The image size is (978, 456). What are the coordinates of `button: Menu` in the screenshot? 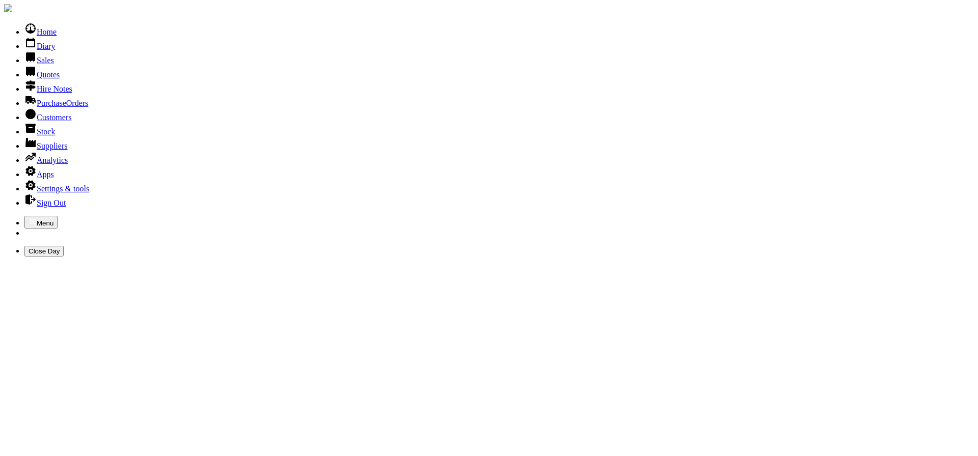 It's located at (41, 222).